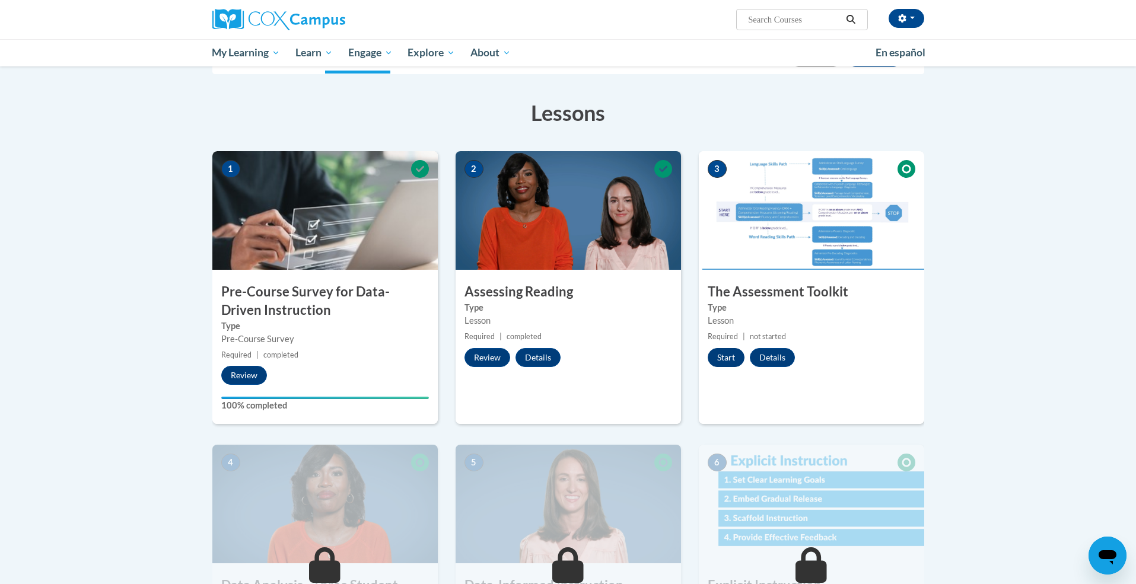 The width and height of the screenshot is (1136, 584). What do you see at coordinates (246, 53) in the screenshot?
I see `span: My Learning` at bounding box center [246, 53].